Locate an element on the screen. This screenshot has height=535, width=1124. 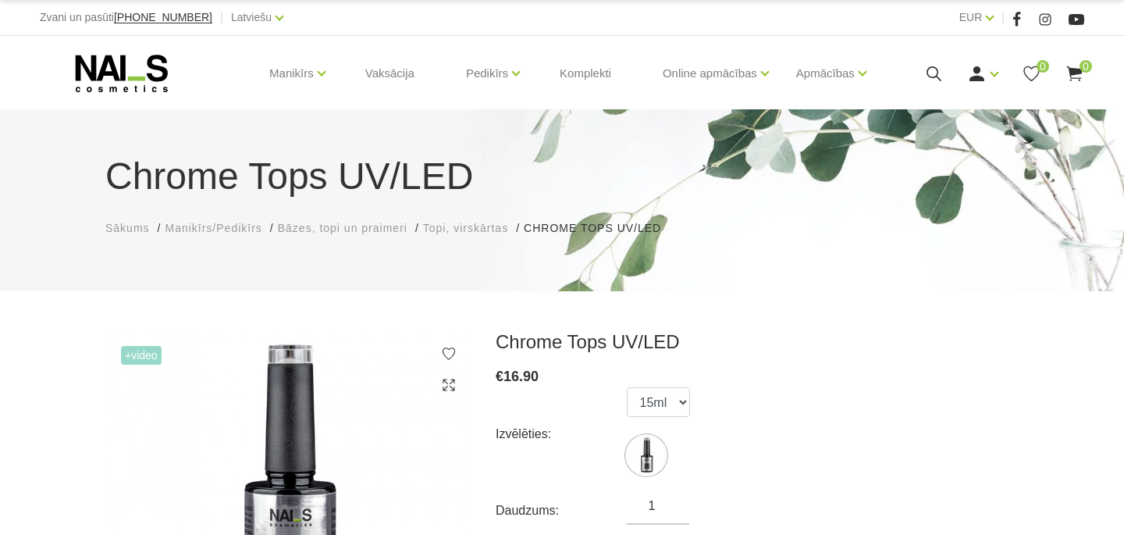
li: Chrome Tops UV/LED is located at coordinates (600, 228).